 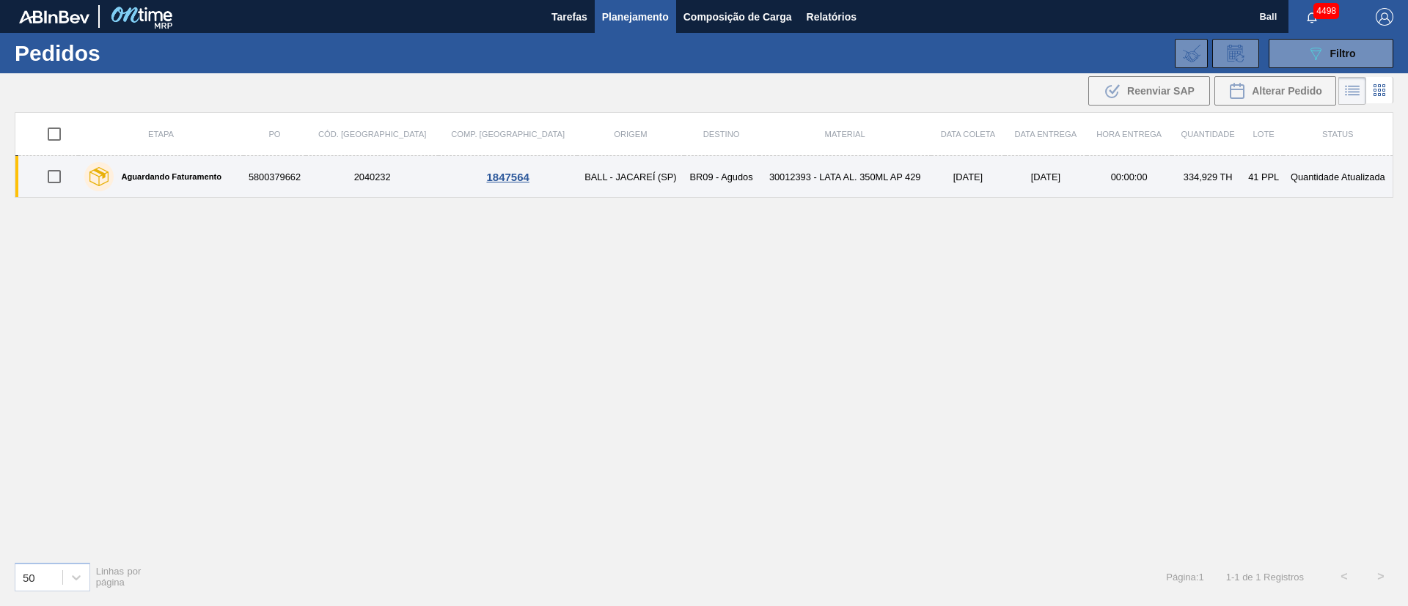 What do you see at coordinates (1161, 91) in the screenshot?
I see `span: Reenviar SAP` at bounding box center [1161, 91].